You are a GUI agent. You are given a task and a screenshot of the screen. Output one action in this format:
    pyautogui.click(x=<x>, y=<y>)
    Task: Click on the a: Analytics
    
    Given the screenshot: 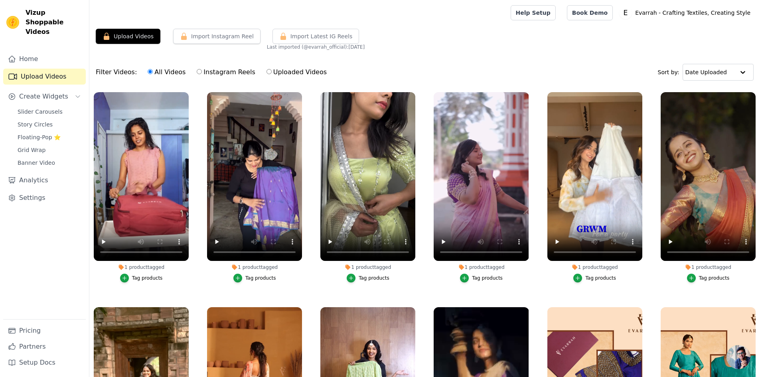 What is the action you would take?
    pyautogui.click(x=44, y=180)
    